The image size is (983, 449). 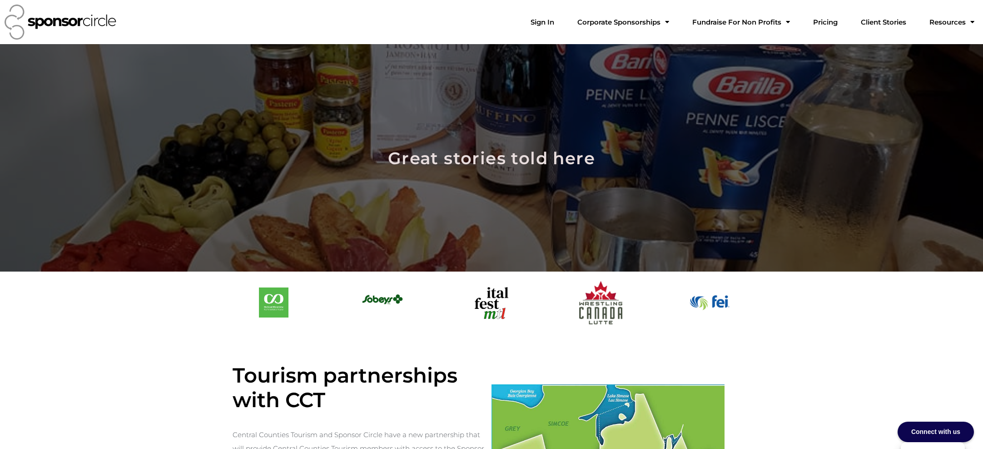 What do you see at coordinates (60, 22) in the screenshot?
I see `img: Sponsor Circle logo` at bounding box center [60, 22].